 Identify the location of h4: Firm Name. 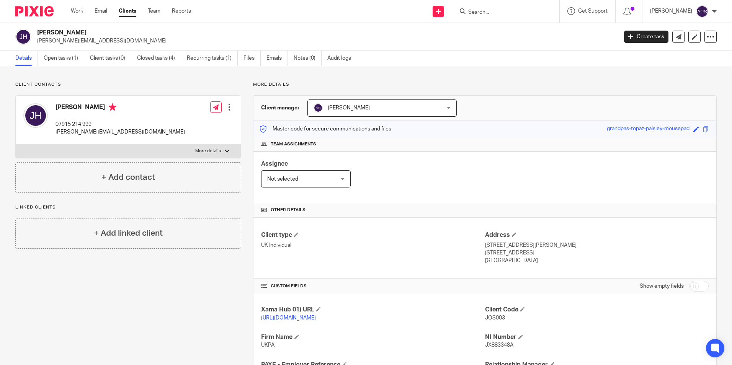
(373, 337).